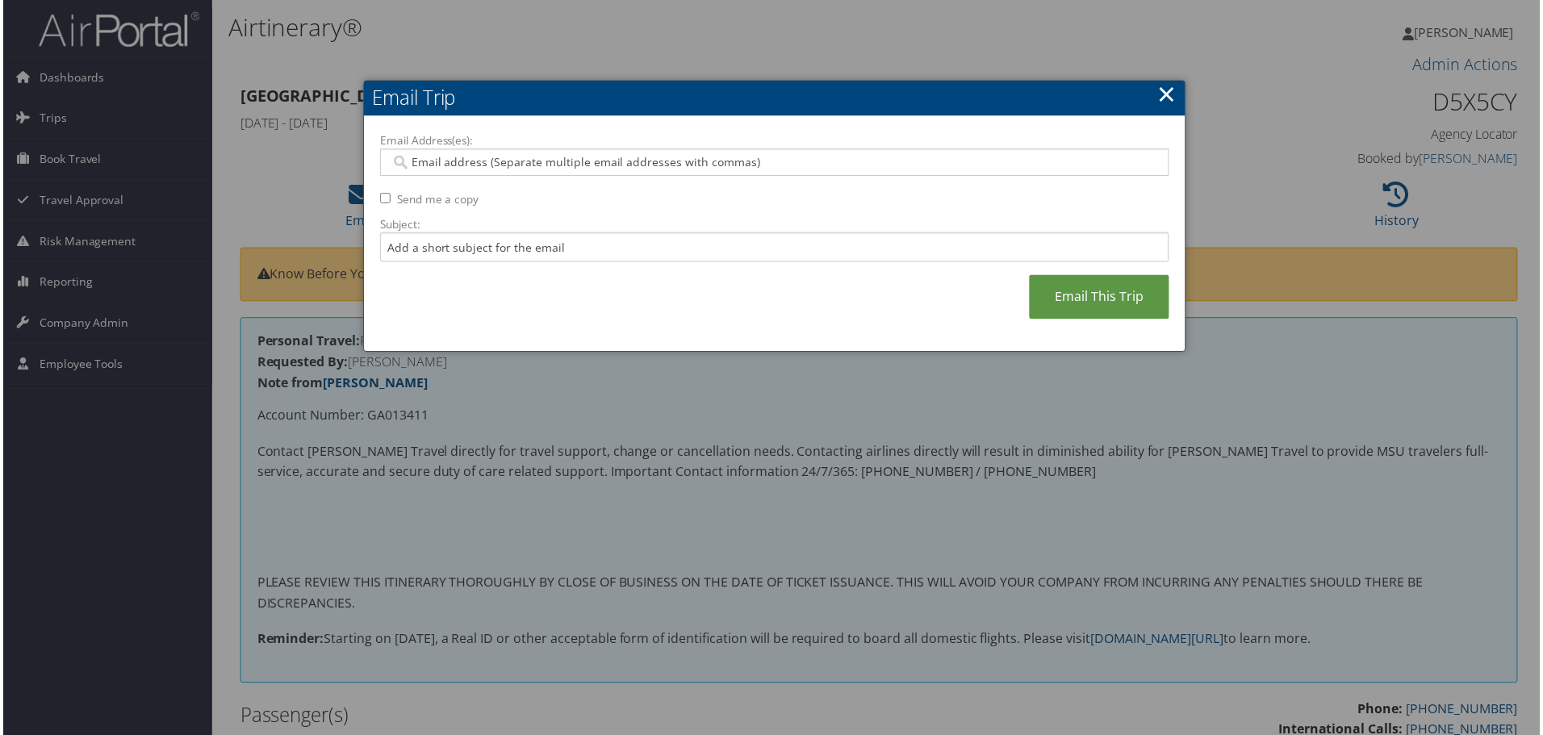 The image size is (1543, 735). Describe the element at coordinates (774, 163) in the screenshot. I see `input: Email address (Separate multiple email addresses with commas)` at that location.